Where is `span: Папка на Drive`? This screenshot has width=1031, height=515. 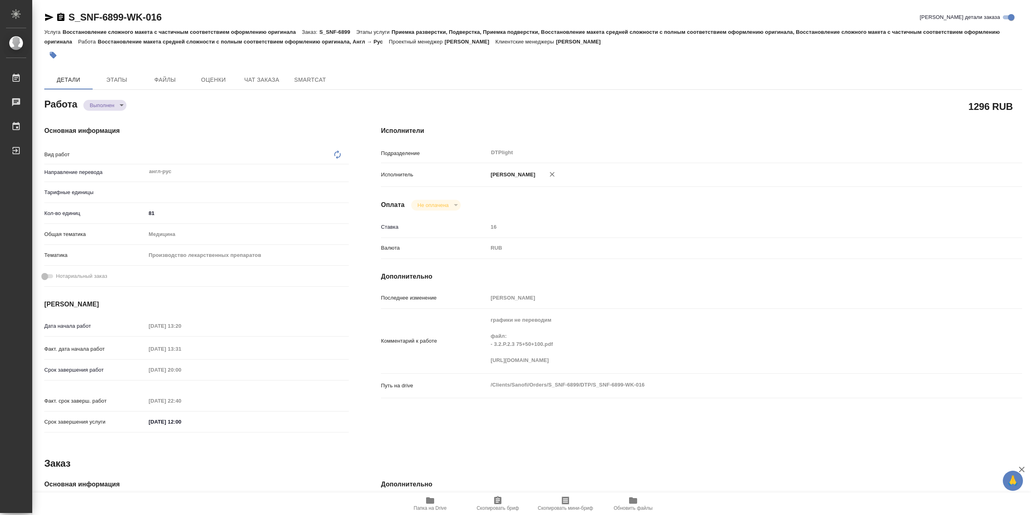 span: Папка на Drive is located at coordinates (430, 508).